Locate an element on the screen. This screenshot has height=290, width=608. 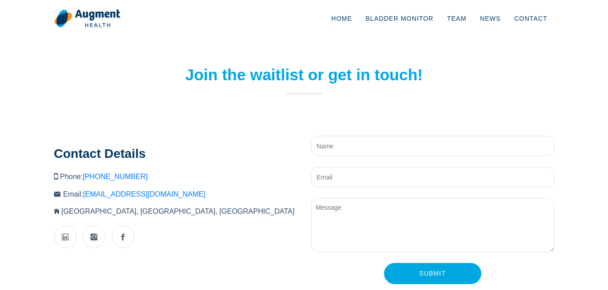
img: logo is located at coordinates (87, 18).